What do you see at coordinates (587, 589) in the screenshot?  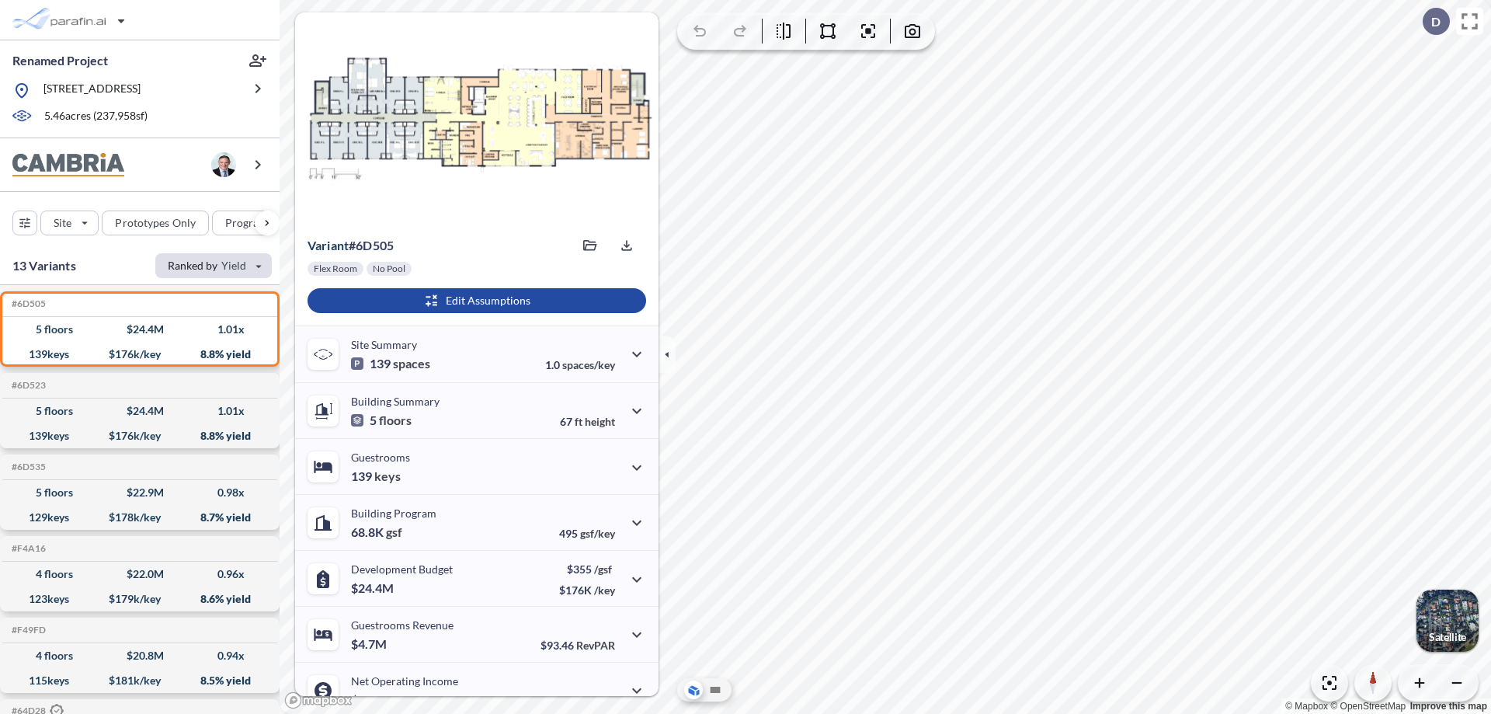 I see `p: $176K` at bounding box center [587, 589].